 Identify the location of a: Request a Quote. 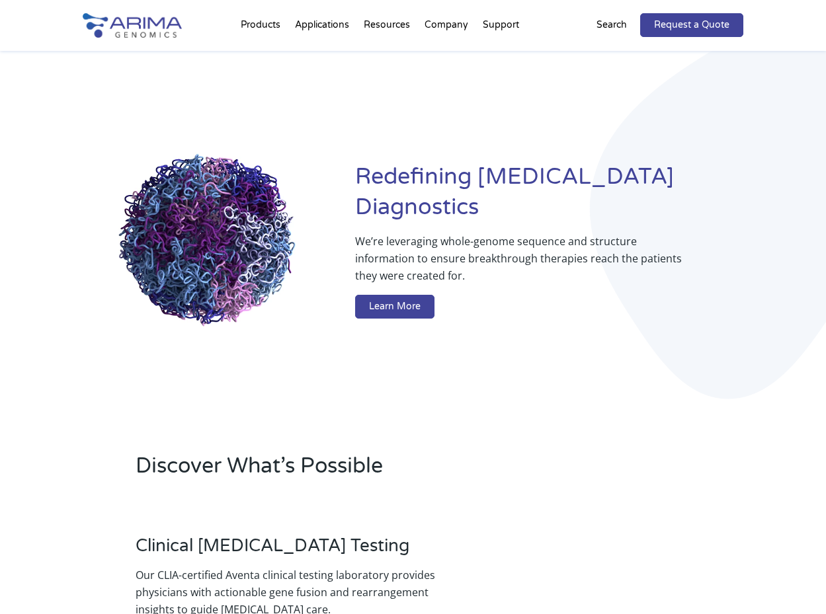
(692, 25).